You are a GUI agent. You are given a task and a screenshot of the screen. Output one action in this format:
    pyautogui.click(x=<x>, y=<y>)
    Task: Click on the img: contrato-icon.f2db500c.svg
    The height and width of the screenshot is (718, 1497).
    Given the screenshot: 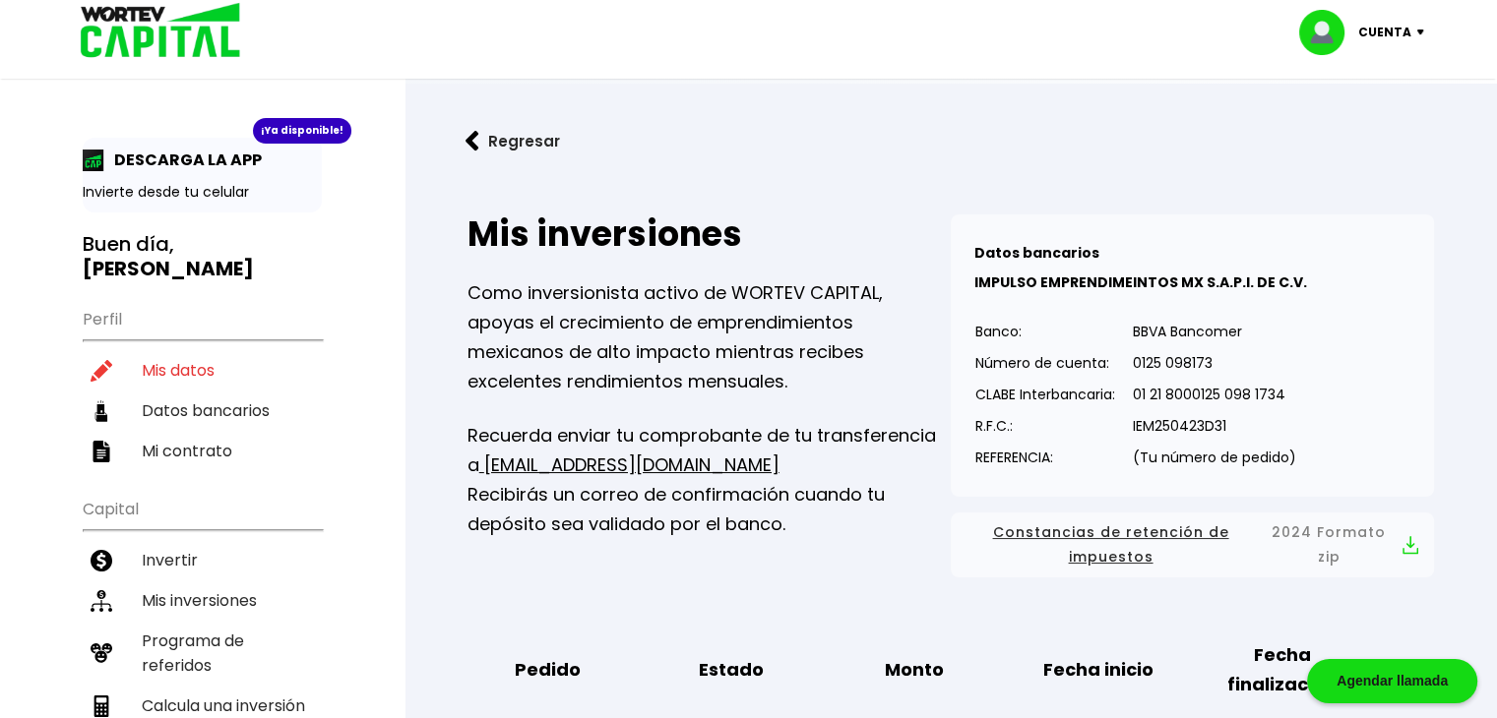 What is the action you would take?
    pyautogui.click(x=101, y=452)
    